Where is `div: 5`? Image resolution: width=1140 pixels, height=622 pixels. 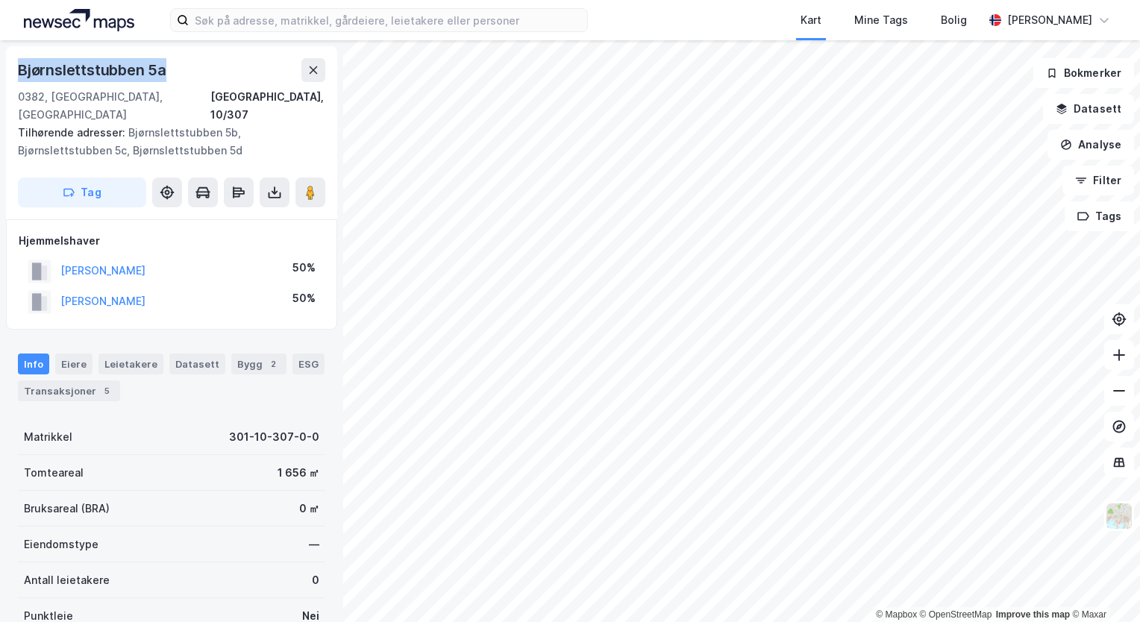 div: 5 is located at coordinates (107, 391).